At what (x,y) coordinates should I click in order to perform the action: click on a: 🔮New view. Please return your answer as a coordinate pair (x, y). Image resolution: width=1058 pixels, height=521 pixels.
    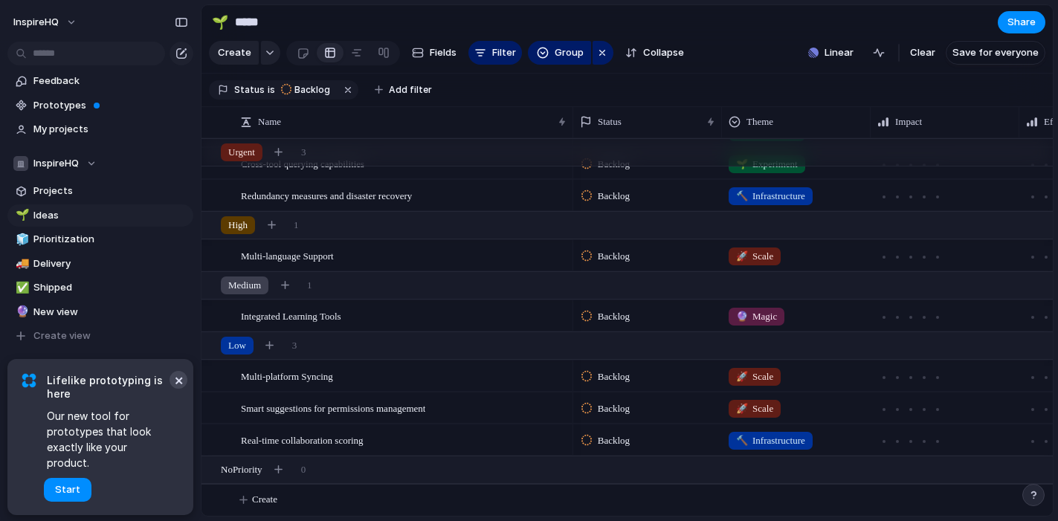
    Looking at the image, I should click on (100, 312).